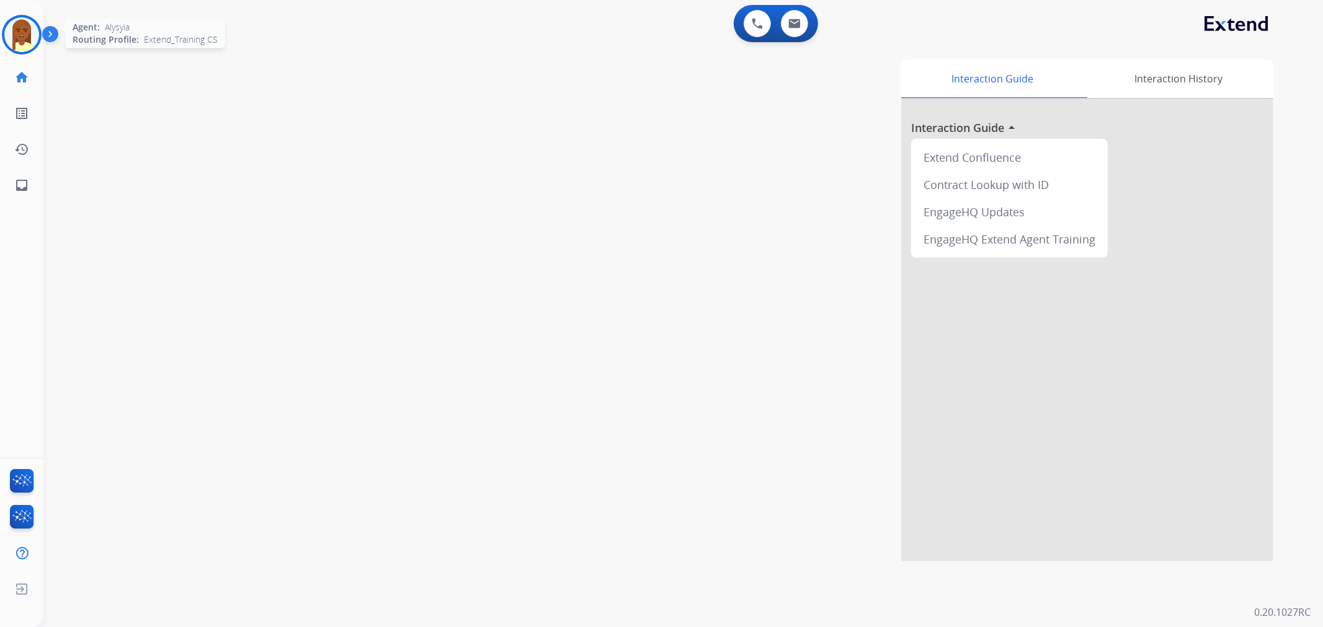 The width and height of the screenshot is (1323, 627). I want to click on p: 0.20.1027RC, so click(1282, 613).